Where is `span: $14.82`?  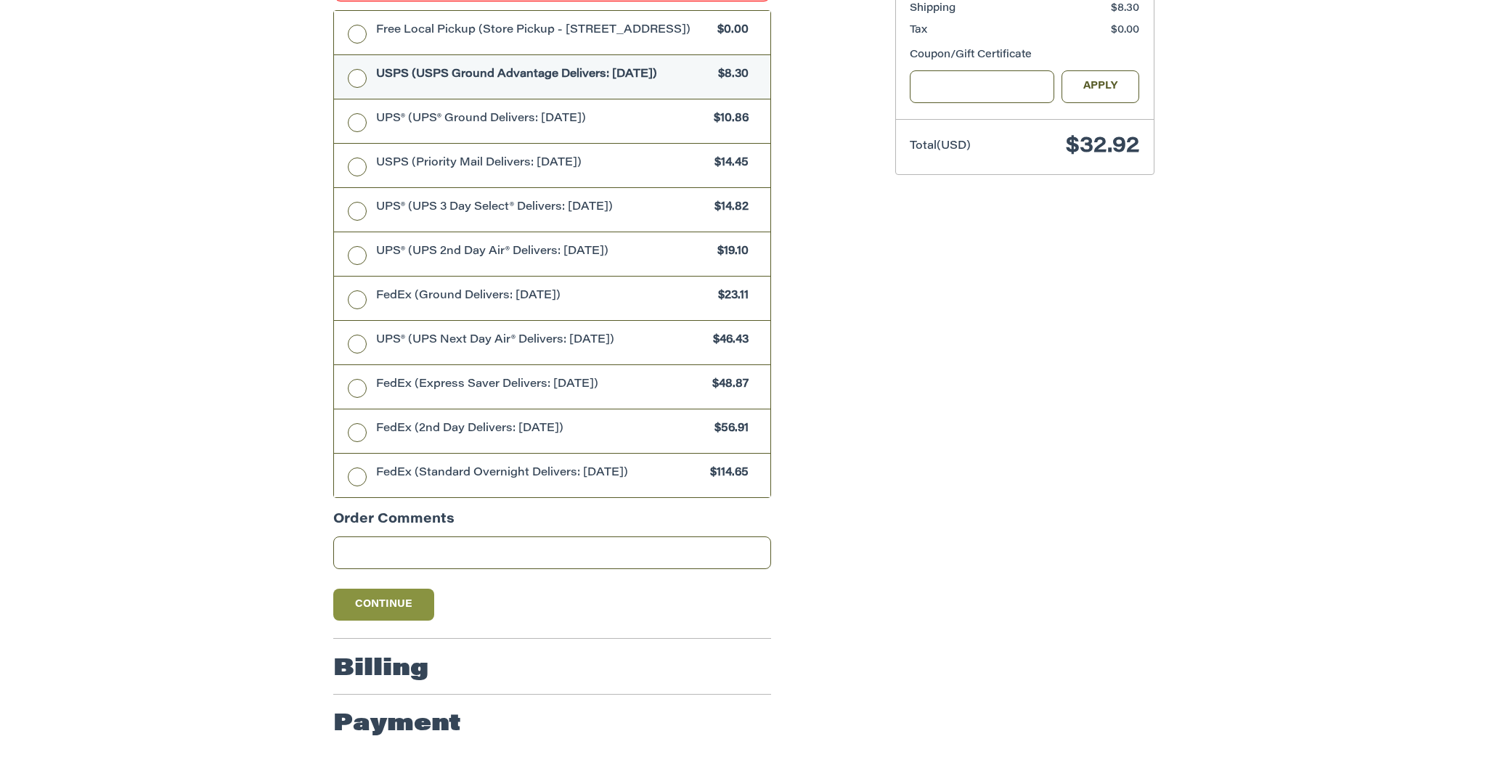 span: $14.82 is located at coordinates (728, 208).